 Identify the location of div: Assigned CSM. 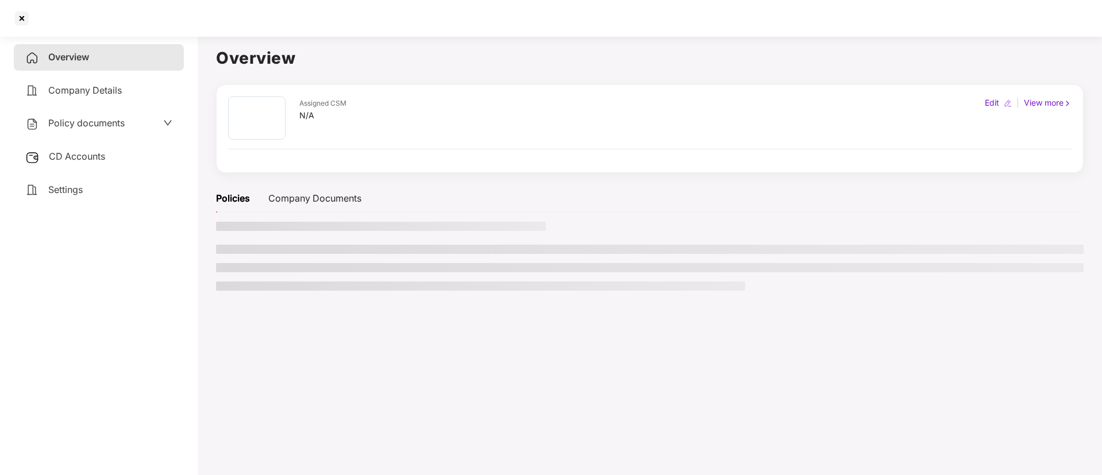
(323, 103).